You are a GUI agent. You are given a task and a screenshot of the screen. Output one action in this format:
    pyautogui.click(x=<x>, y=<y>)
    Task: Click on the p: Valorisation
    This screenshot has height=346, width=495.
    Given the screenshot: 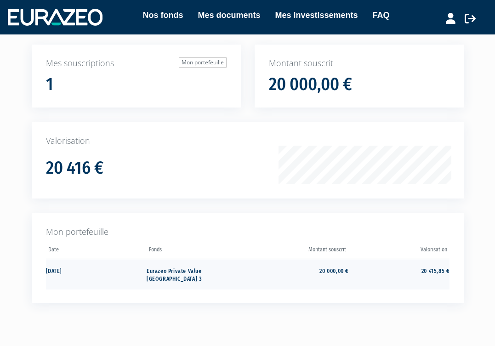 What is the action you would take?
    pyautogui.click(x=248, y=141)
    